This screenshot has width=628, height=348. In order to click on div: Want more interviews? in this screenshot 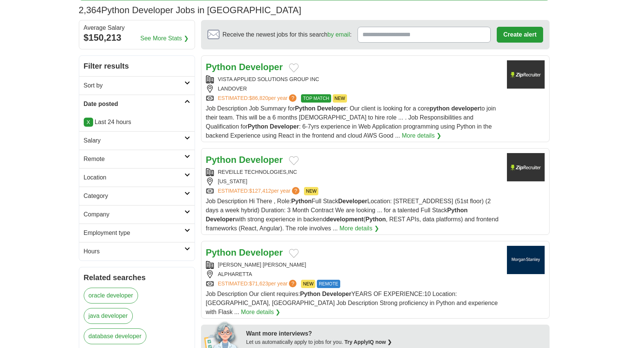, I will do `click(396, 334)`.